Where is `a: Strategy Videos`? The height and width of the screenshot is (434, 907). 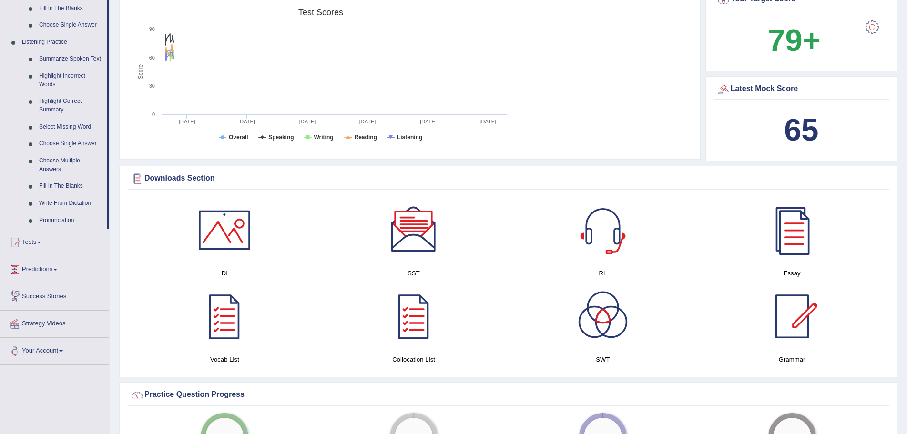 a: Strategy Videos is located at coordinates (55, 323).